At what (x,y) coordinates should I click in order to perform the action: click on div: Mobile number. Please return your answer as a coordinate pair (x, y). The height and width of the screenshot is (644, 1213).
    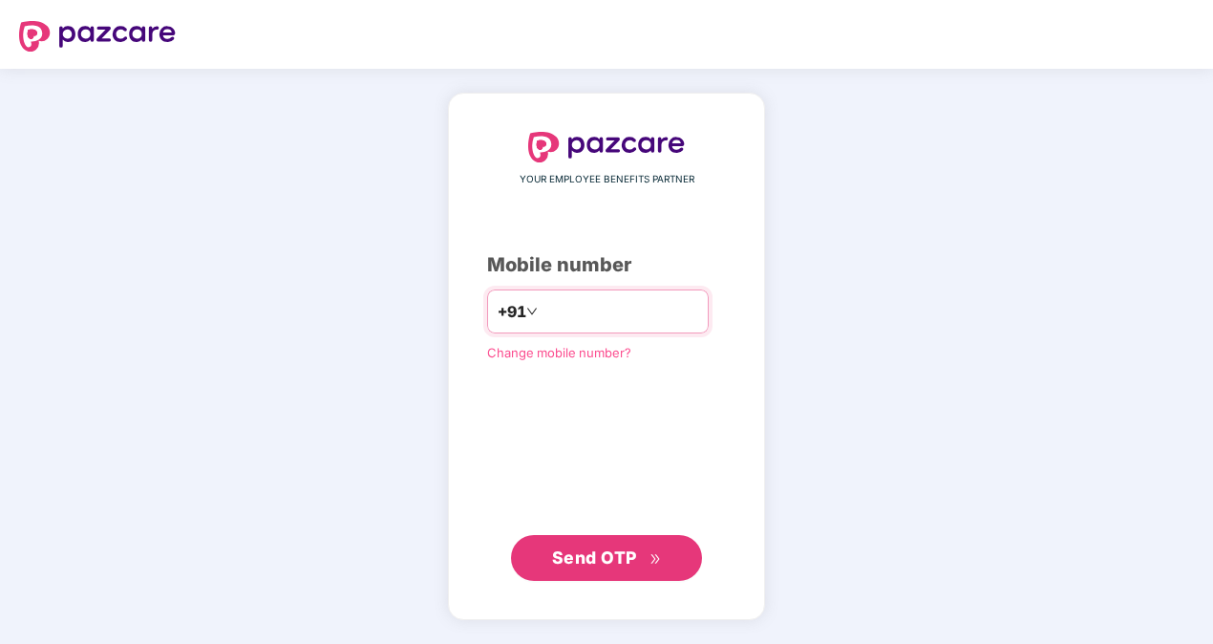
    Looking at the image, I should click on (606, 264).